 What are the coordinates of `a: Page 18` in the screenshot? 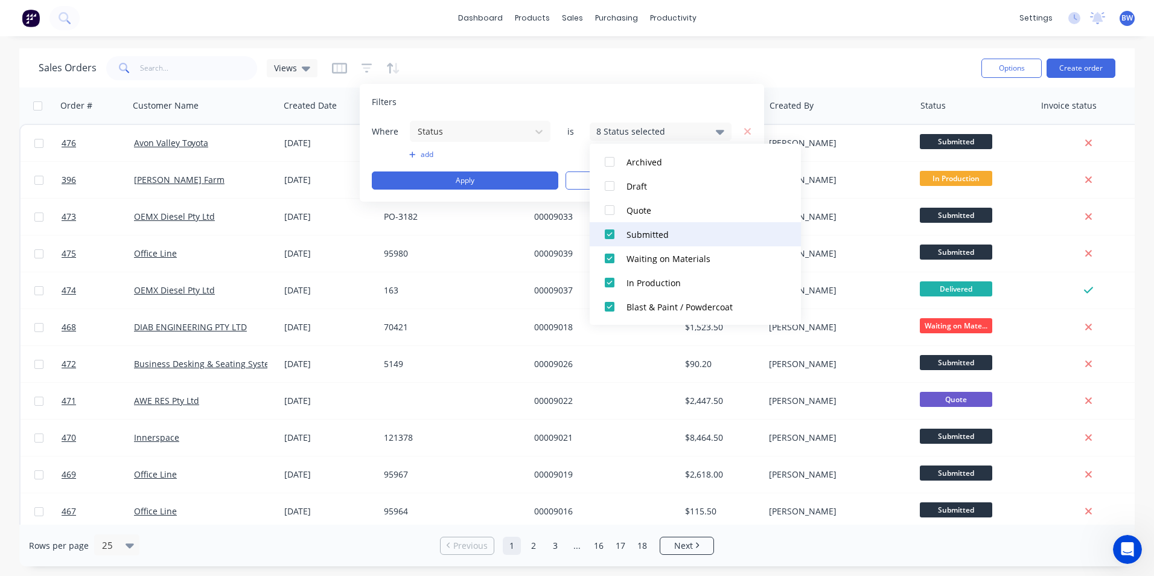 It's located at (642, 546).